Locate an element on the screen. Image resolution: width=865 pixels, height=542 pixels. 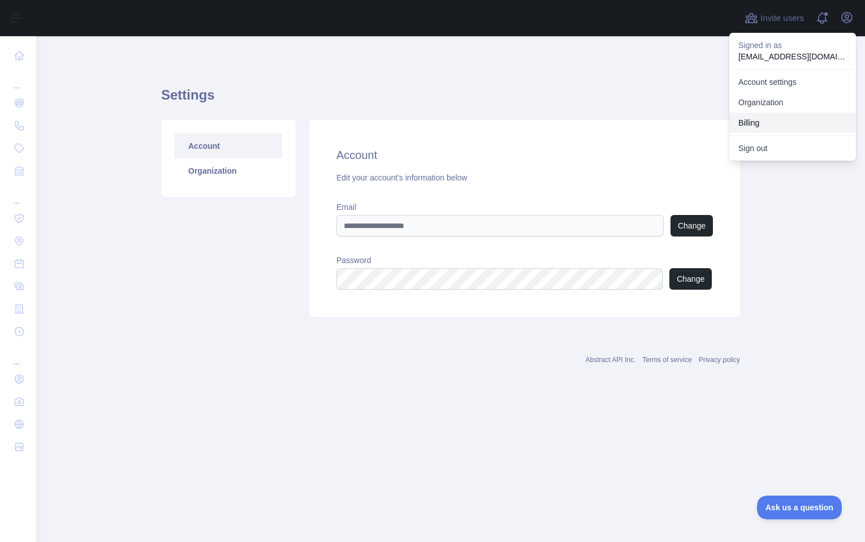
h2: Account is located at coordinates (525, 155).